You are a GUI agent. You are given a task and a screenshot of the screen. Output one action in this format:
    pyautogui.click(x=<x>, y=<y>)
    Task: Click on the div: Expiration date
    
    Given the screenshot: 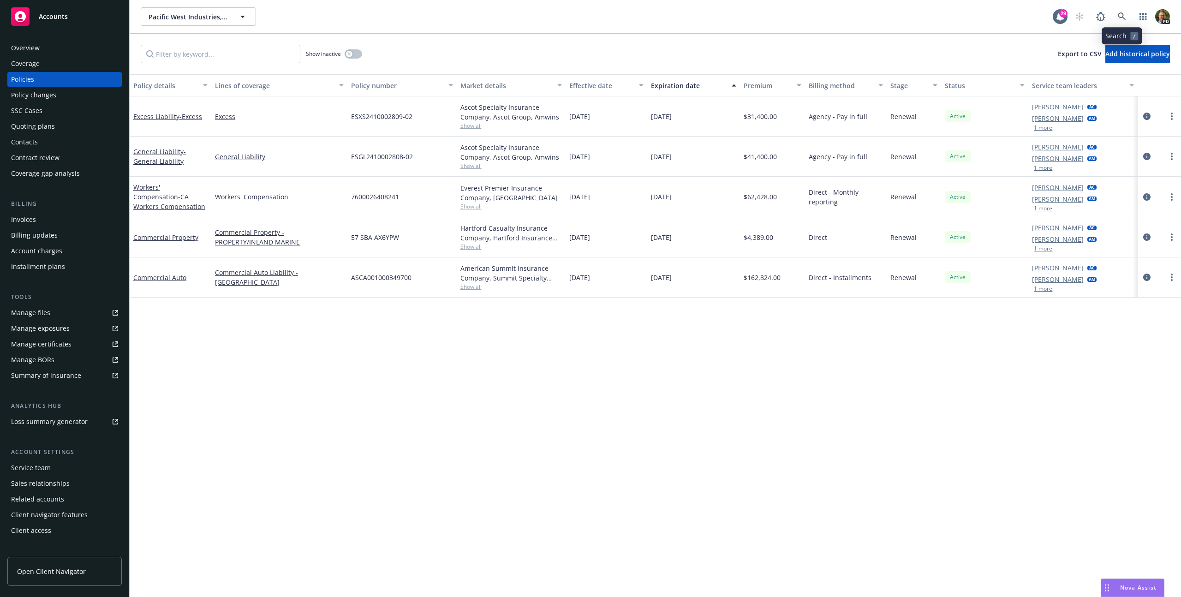 What is the action you would take?
    pyautogui.click(x=688, y=85)
    